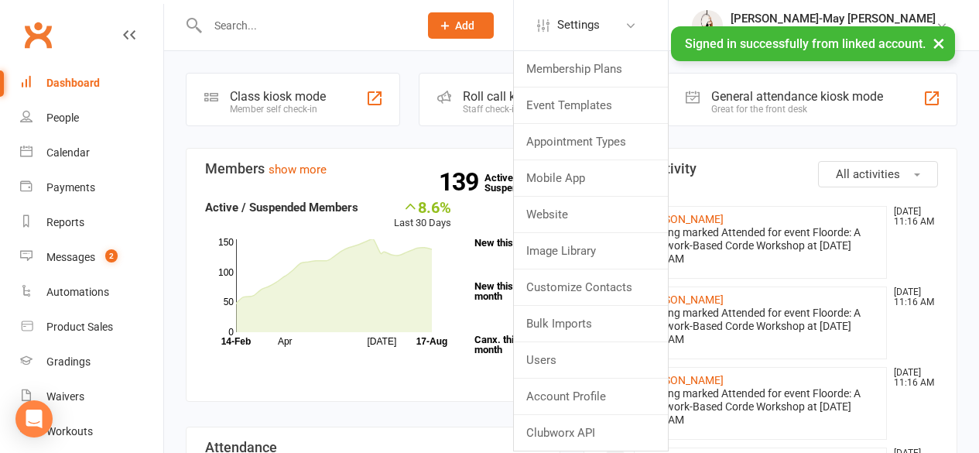  Describe the element at coordinates (590, 360) in the screenshot. I see `a: Users` at that location.